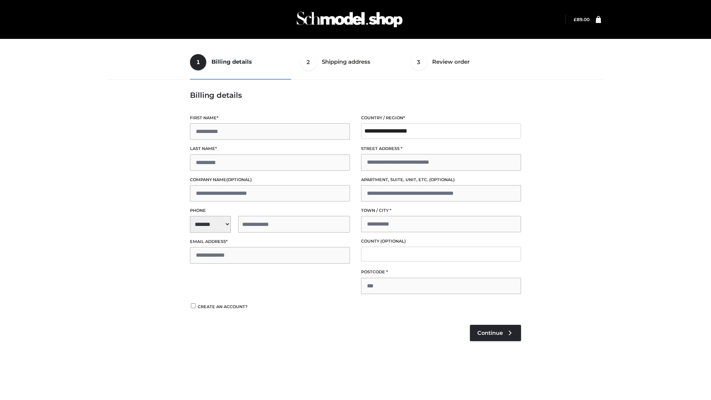 The width and height of the screenshot is (711, 400). I want to click on label: Phone, so click(270, 210).